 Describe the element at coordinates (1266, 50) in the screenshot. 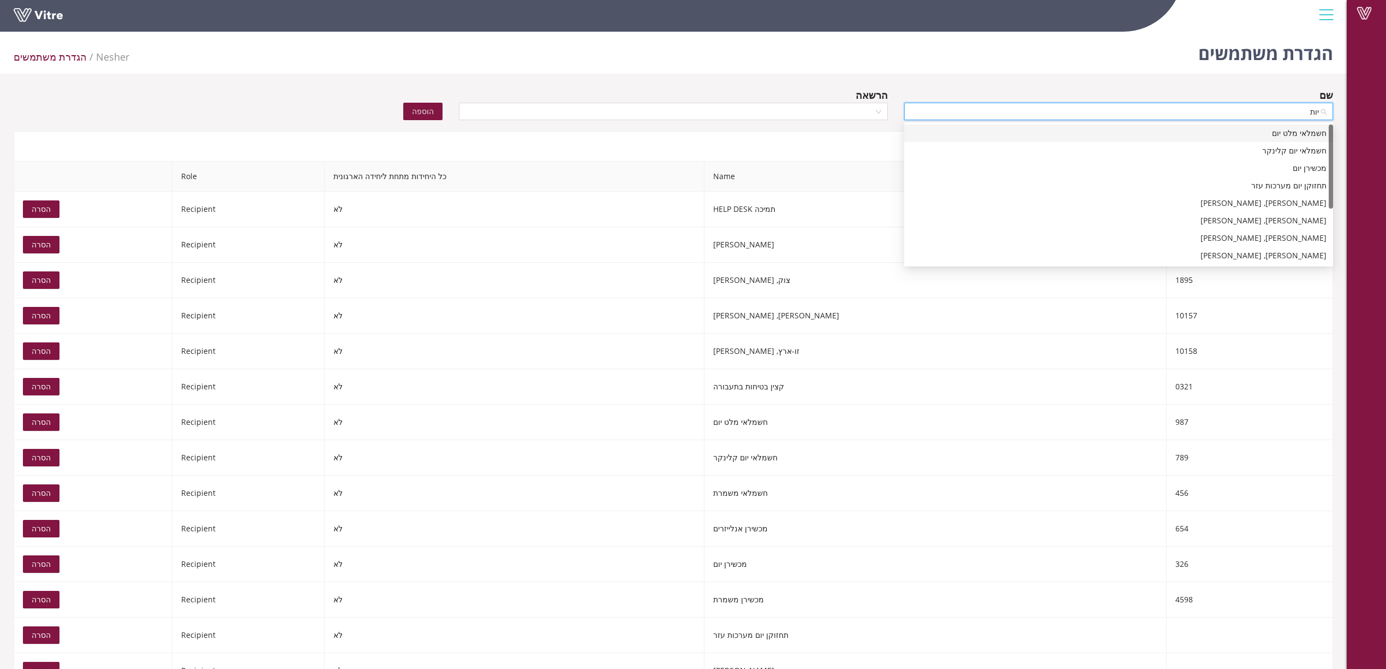

I see `h1: הגדרת משתמשים` at that location.